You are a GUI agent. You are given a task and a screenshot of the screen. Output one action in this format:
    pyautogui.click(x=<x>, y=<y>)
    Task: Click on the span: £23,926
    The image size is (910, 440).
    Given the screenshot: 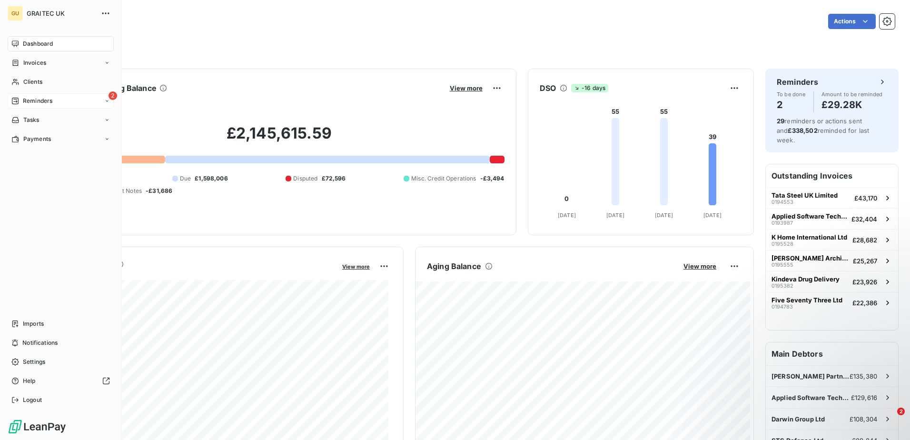 What is the action you would take?
    pyautogui.click(x=865, y=282)
    